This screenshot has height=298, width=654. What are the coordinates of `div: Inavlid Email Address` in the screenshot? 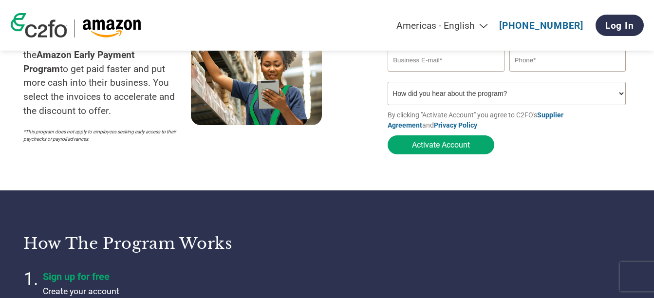 It's located at (445, 75).